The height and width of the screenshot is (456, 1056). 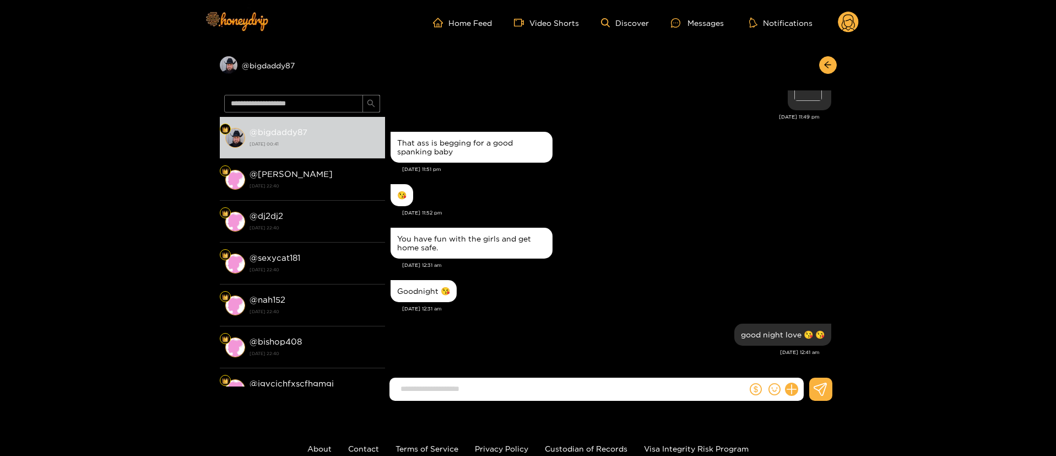 What do you see at coordinates (471, 147) in the screenshot?
I see `div: That ass is begging for a good spanking baby` at bounding box center [471, 147].